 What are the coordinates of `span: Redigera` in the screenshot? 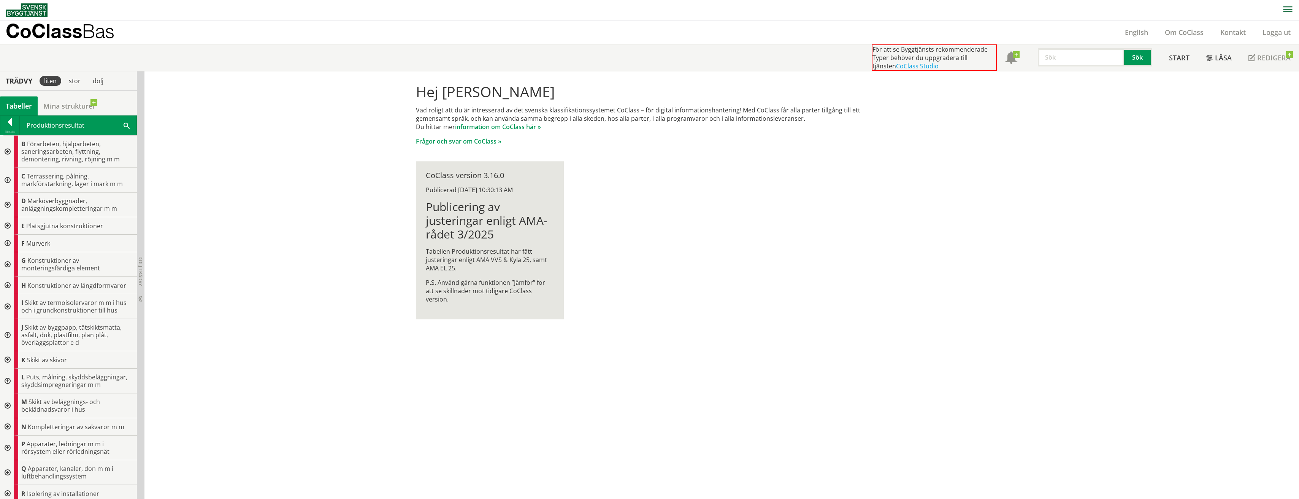 It's located at (1274, 58).